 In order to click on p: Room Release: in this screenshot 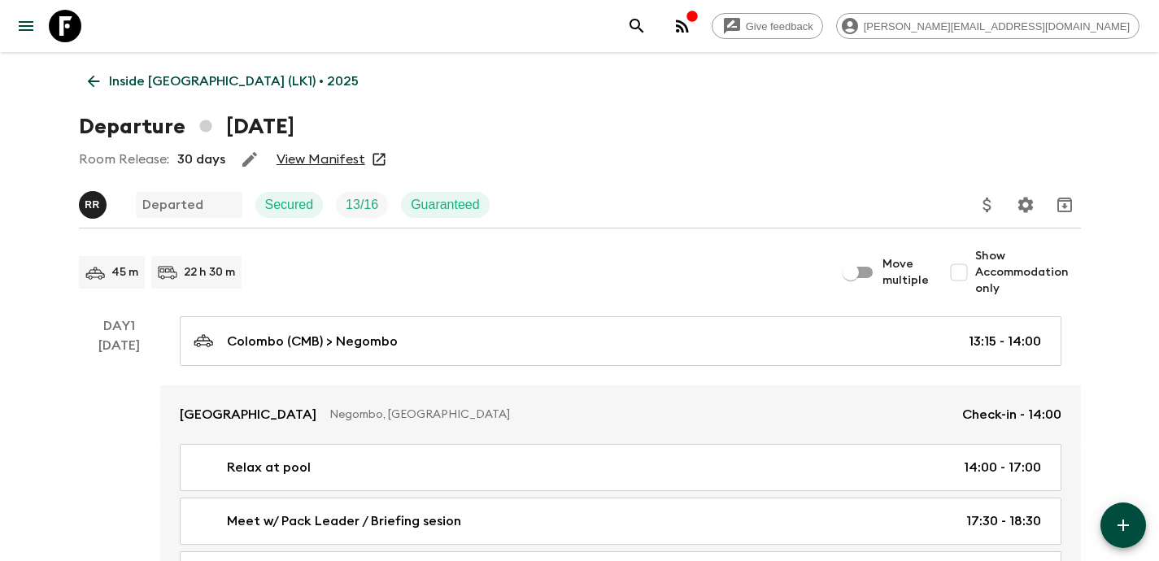, I will do `click(124, 159)`.